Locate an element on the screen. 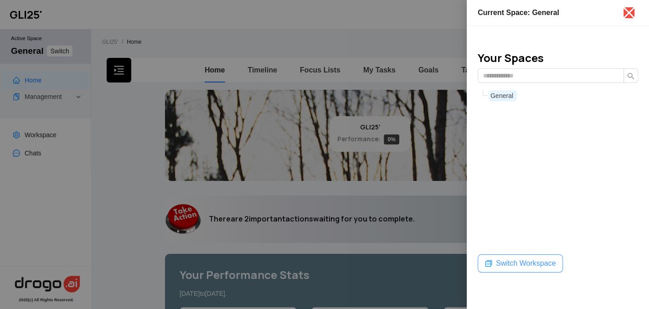 The image size is (649, 309). span: Switch Workspace is located at coordinates (526, 264).